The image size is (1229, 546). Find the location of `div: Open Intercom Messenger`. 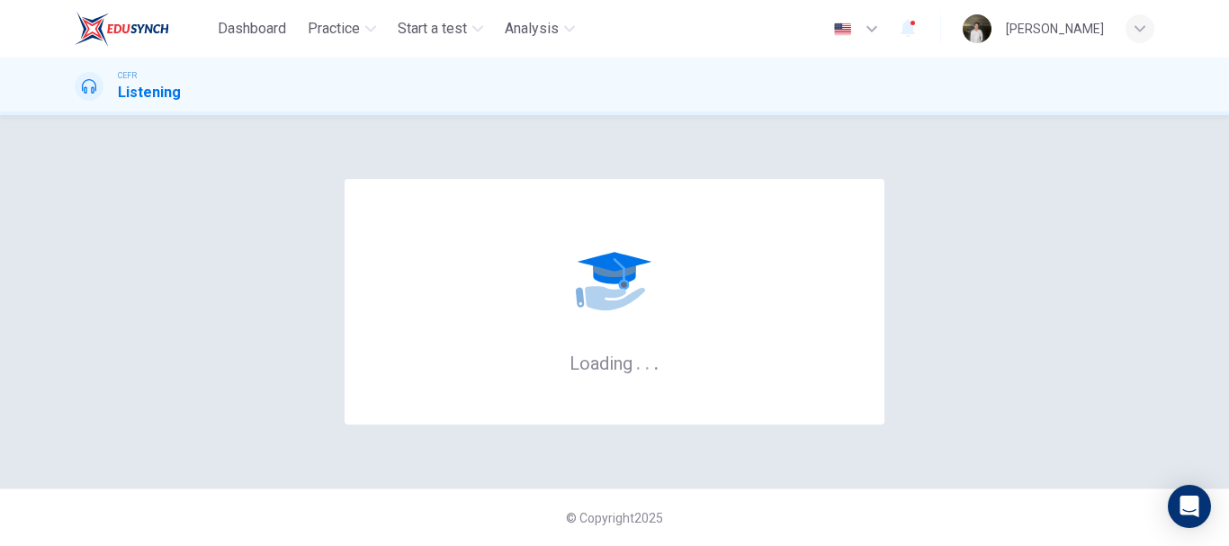

div: Open Intercom Messenger is located at coordinates (1189, 507).